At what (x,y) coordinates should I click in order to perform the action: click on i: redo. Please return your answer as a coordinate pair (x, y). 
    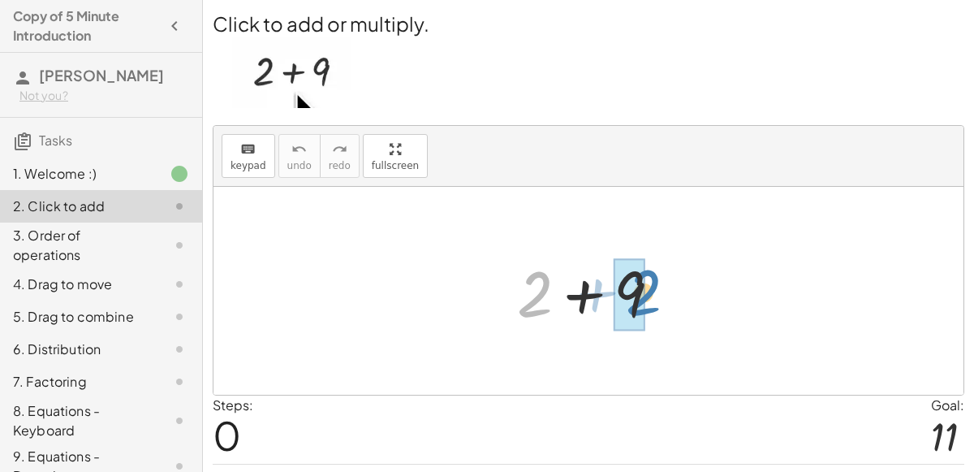
    Looking at the image, I should click on (339, 149).